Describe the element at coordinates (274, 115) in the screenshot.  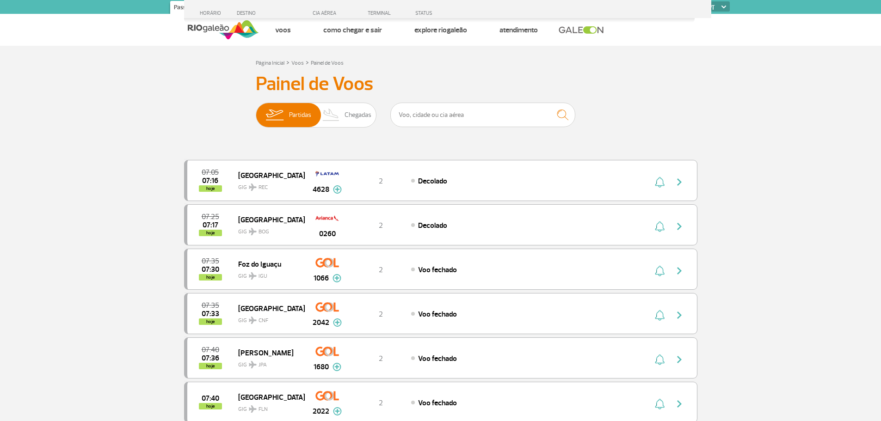
I see `img: slider-embarque` at that location.